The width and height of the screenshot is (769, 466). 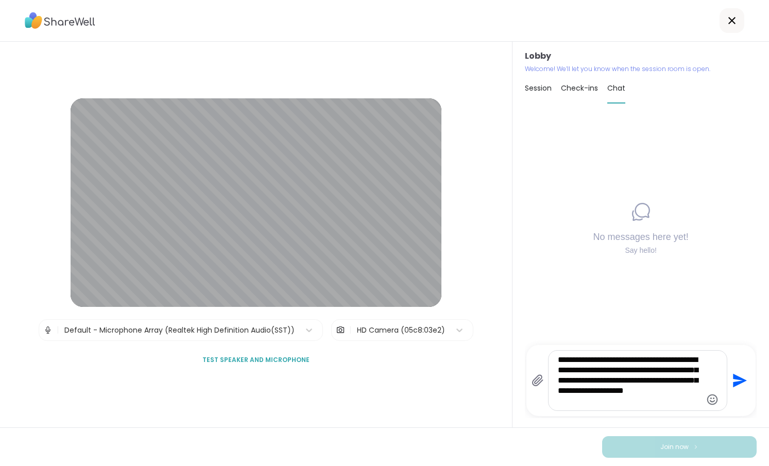 I want to click on span: Check-ins, so click(x=579, y=88).